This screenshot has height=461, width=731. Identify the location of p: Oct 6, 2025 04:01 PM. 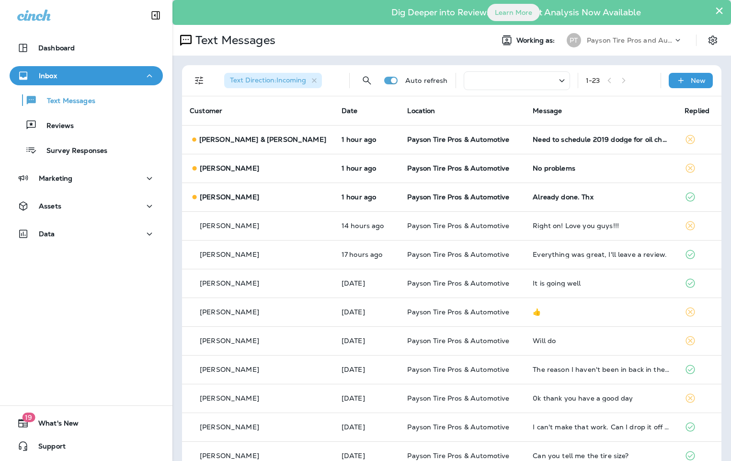
(367, 456).